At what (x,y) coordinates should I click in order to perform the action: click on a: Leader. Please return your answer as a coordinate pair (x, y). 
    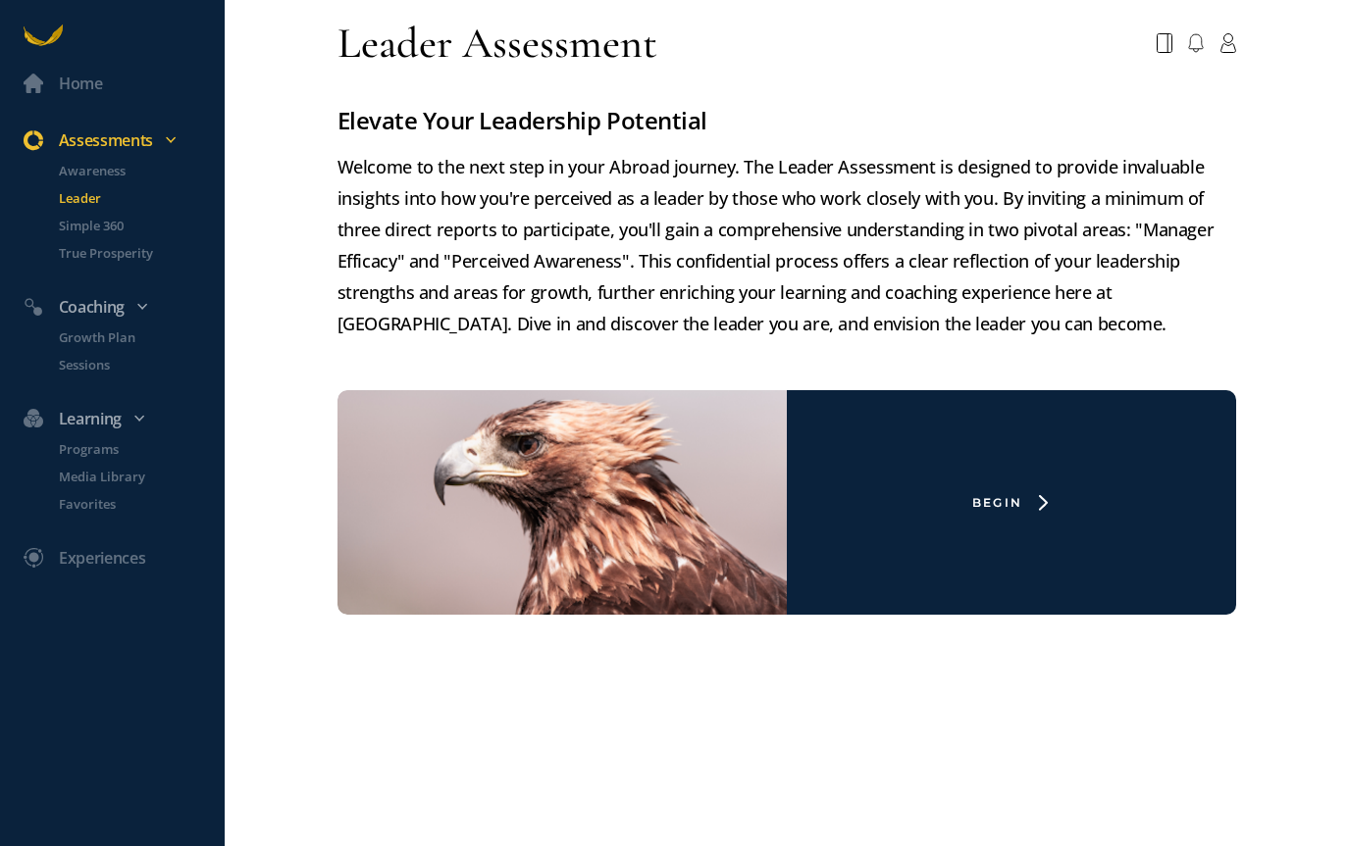
    Looking at the image, I should click on (129, 198).